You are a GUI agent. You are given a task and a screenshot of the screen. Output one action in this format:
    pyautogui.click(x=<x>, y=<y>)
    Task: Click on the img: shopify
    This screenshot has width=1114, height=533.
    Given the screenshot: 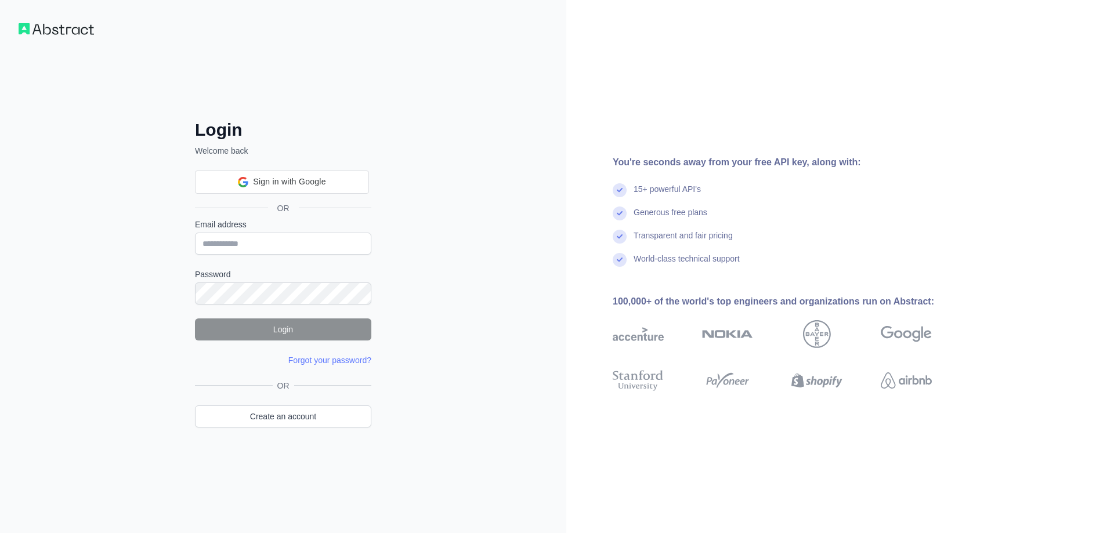 What is the action you would take?
    pyautogui.click(x=817, y=381)
    